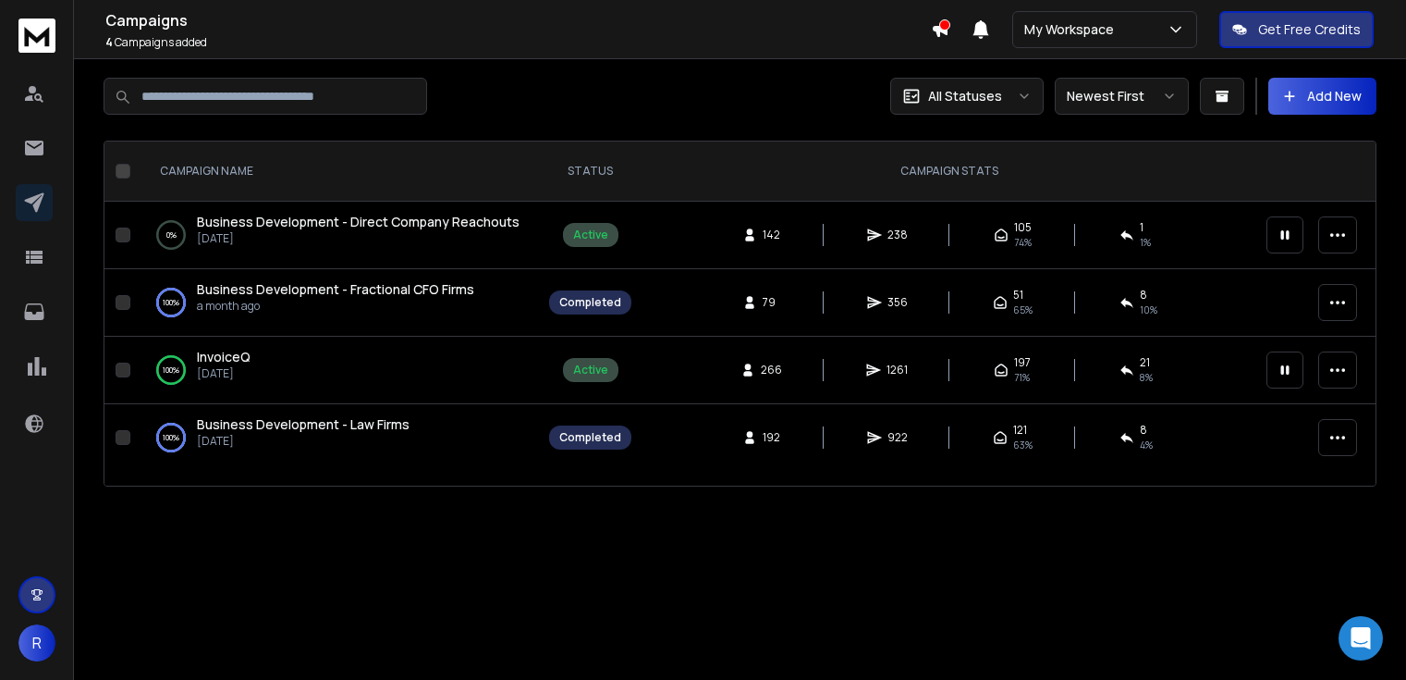 The image size is (1406, 680). What do you see at coordinates (224, 357) in the screenshot?
I see `a: InvoiceQ` at bounding box center [224, 357].